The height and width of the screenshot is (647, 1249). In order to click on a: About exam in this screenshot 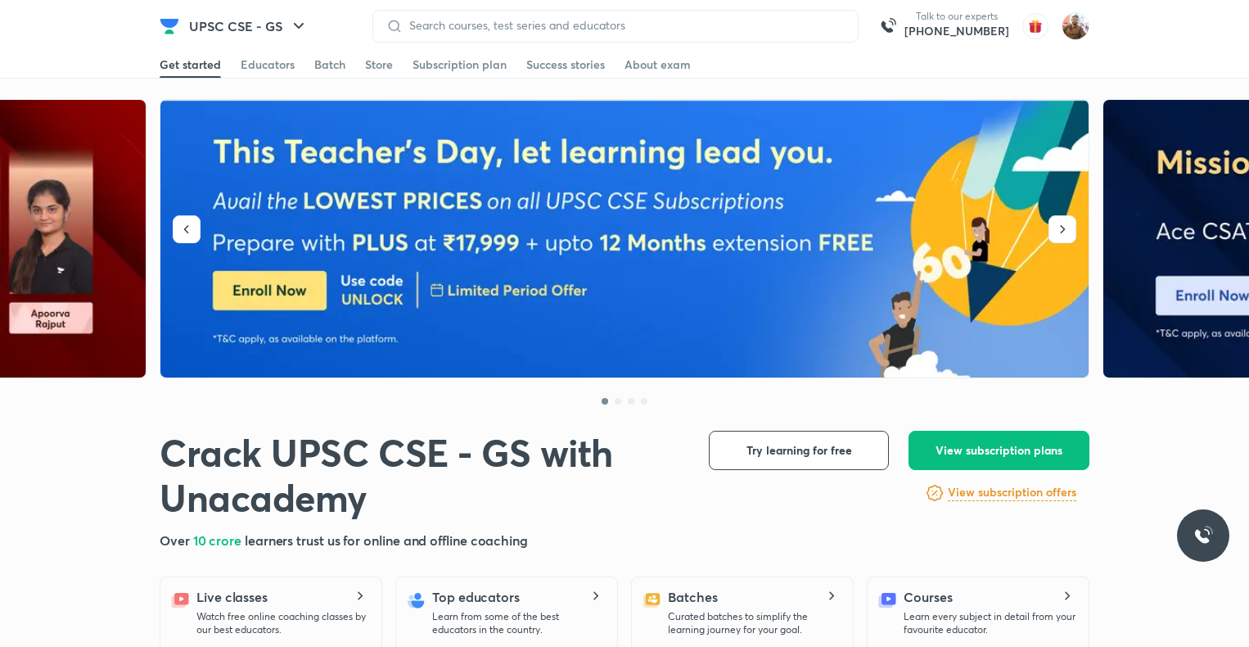, I will do `click(657, 65)`.